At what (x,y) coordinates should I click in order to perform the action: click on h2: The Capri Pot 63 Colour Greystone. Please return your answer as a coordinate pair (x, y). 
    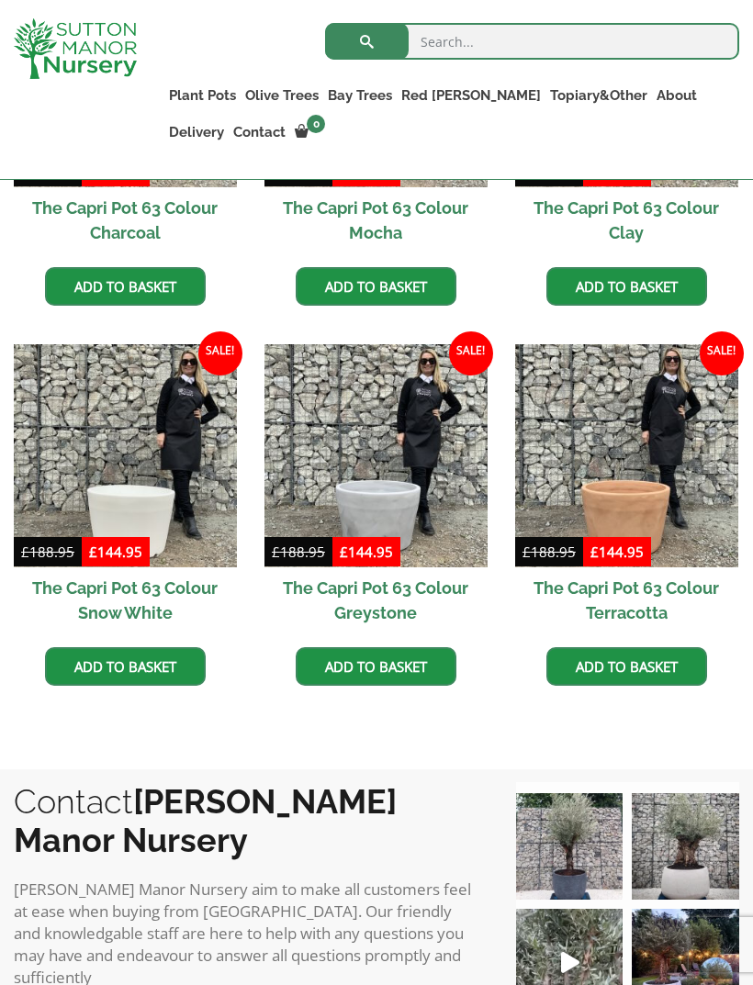
    Looking at the image, I should click on (376, 600).